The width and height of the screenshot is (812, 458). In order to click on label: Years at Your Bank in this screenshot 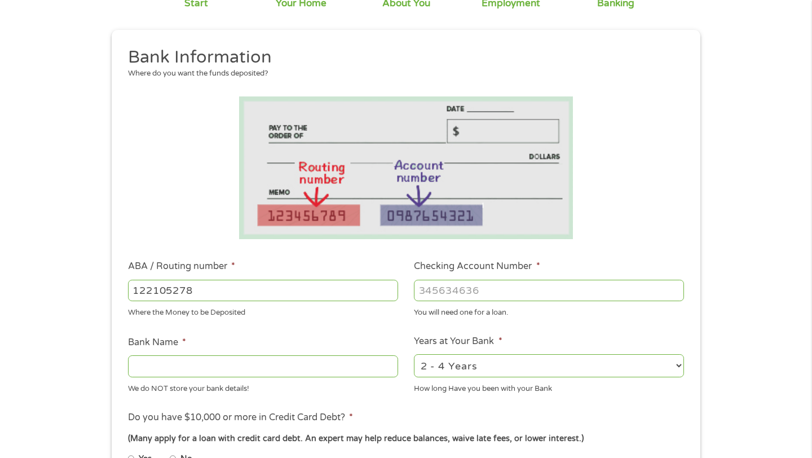, I will do `click(458, 341)`.